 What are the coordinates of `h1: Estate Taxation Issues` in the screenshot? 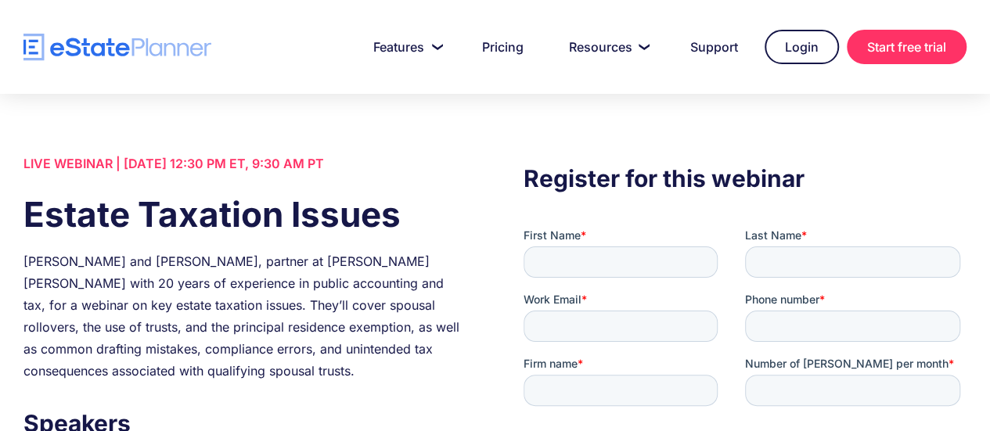 It's located at (245, 214).